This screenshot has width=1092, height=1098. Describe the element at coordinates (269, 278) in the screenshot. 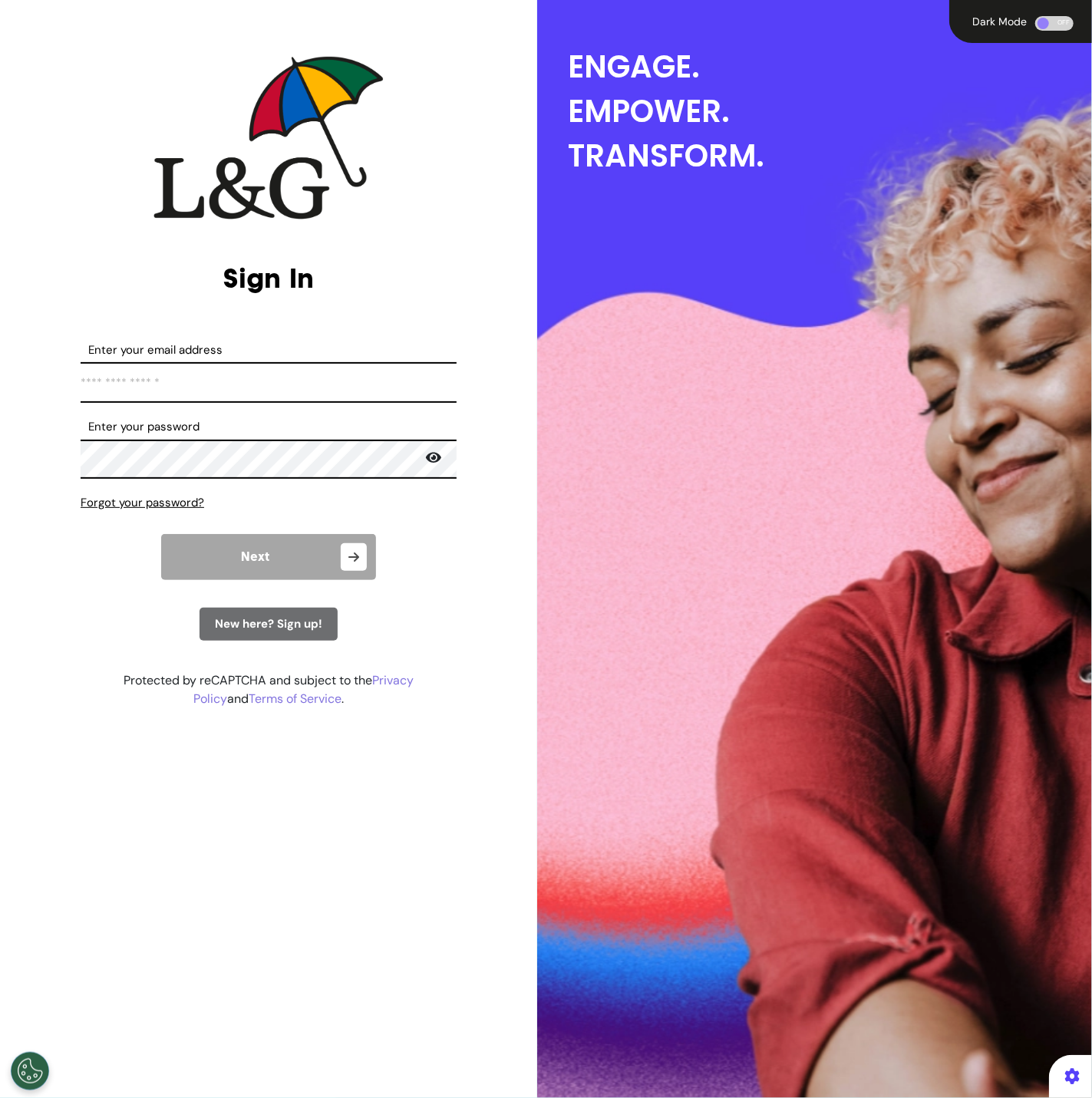

I see `h2: Sign In` at that location.